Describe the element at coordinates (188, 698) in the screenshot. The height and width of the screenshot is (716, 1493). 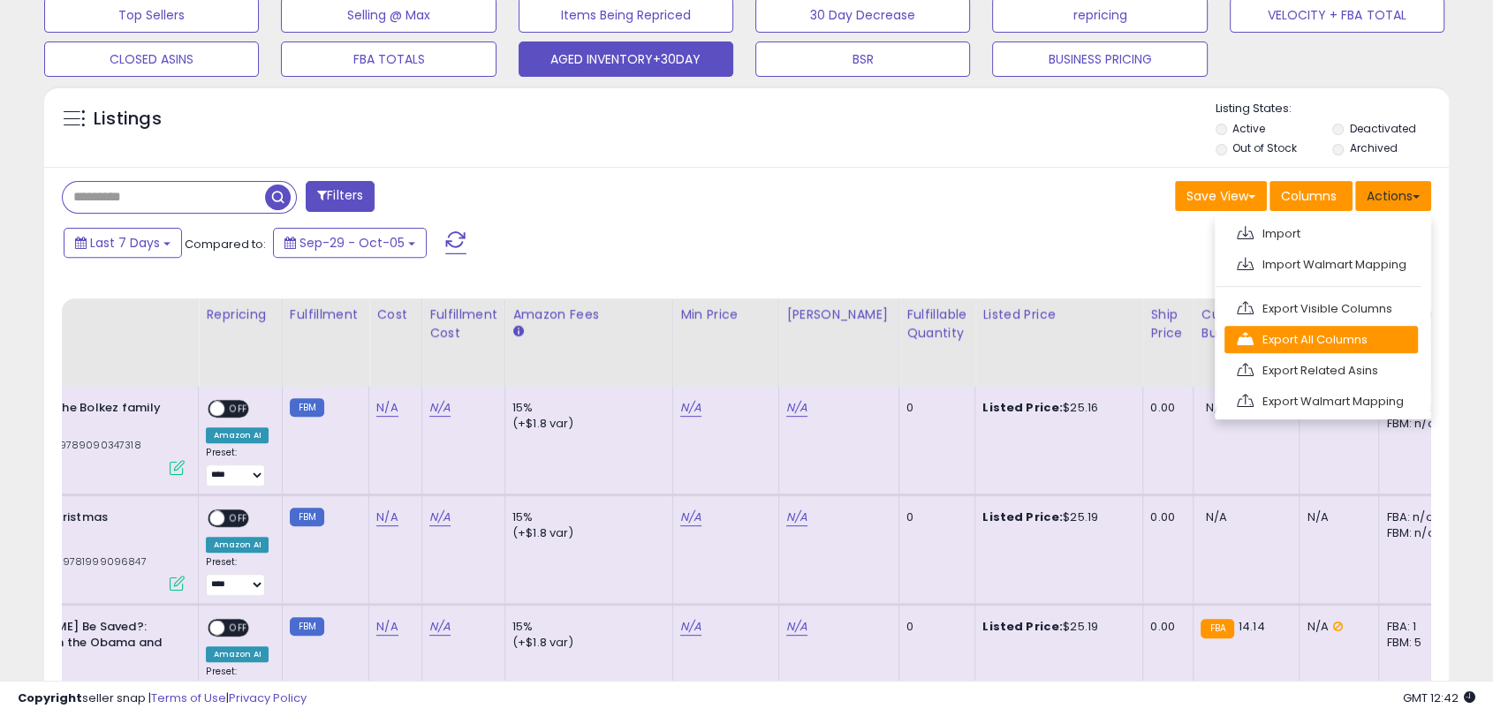
I see `a: Terms of Use` at that location.